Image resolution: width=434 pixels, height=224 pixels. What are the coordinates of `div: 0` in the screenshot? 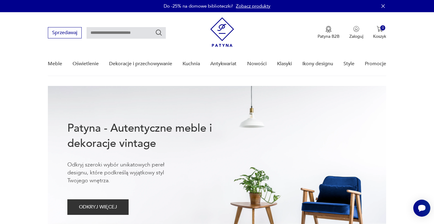 It's located at (382, 28).